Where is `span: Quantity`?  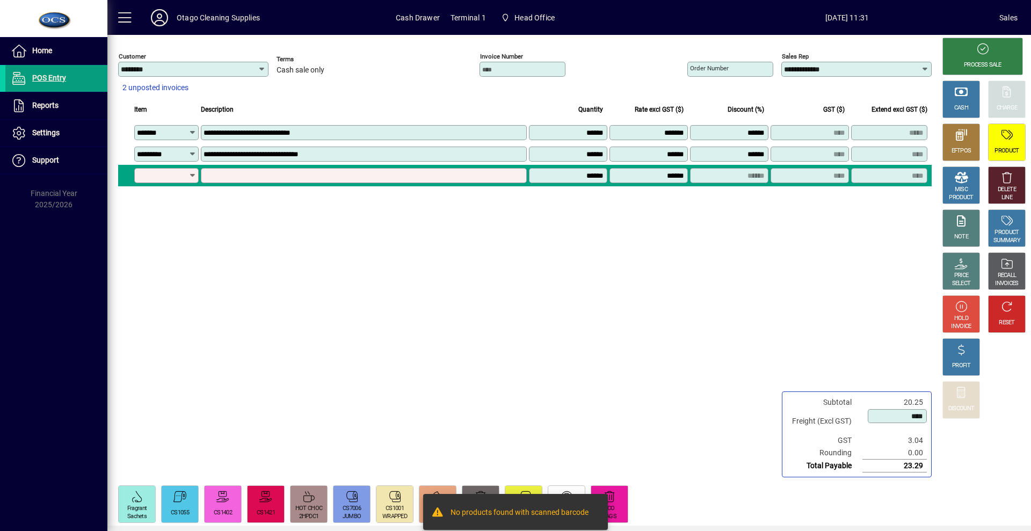 span: Quantity is located at coordinates (591, 110).